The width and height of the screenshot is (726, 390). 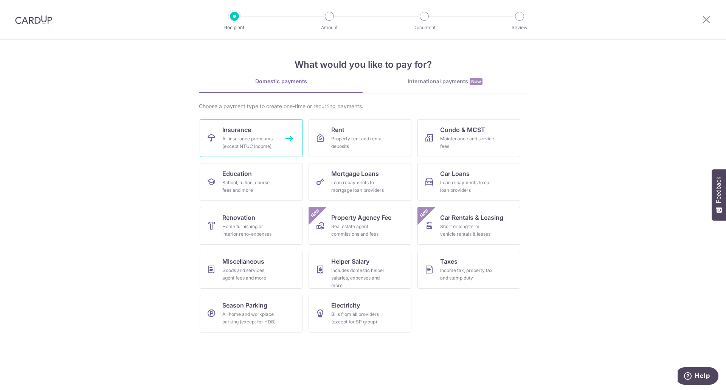 I want to click on p: Document, so click(x=424, y=28).